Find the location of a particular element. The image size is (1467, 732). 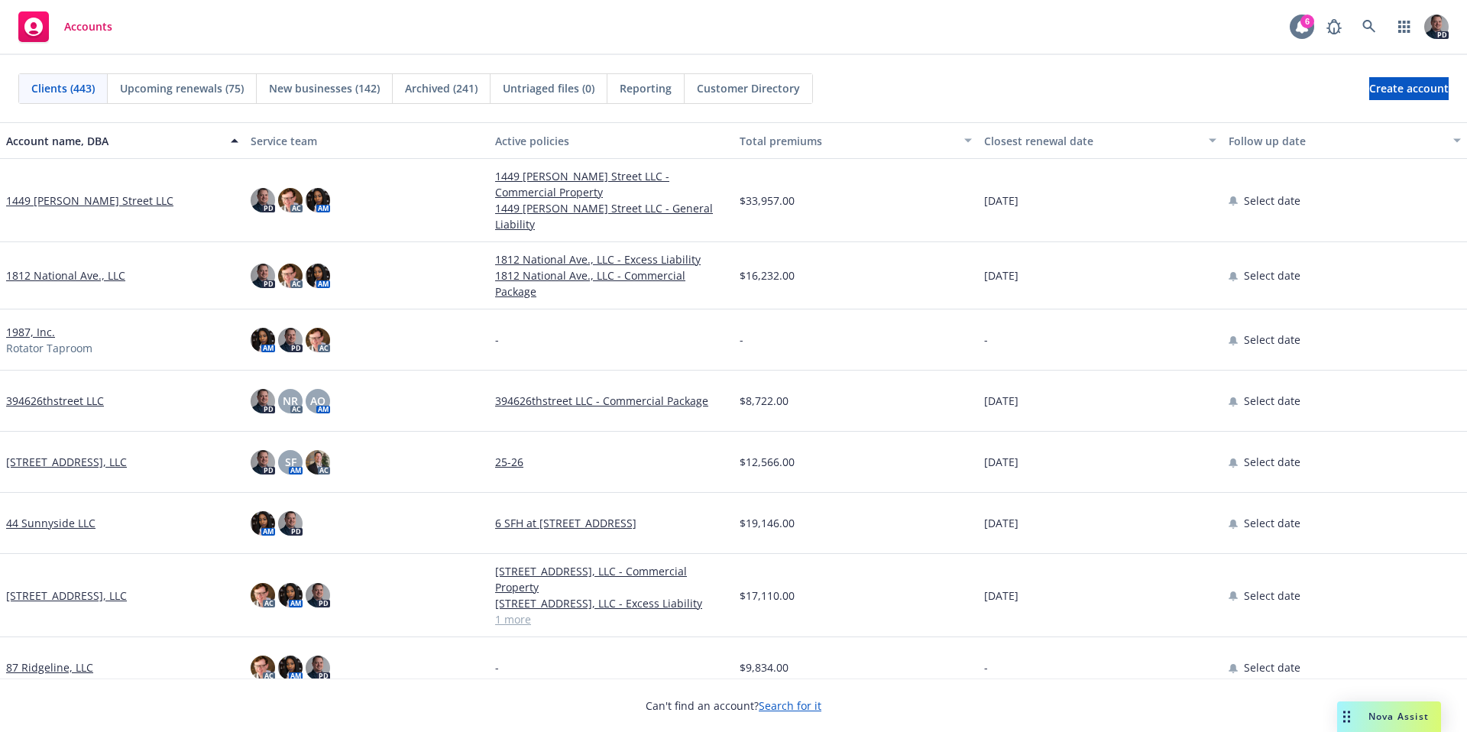

button: Closest renewal date is located at coordinates (1100, 141).